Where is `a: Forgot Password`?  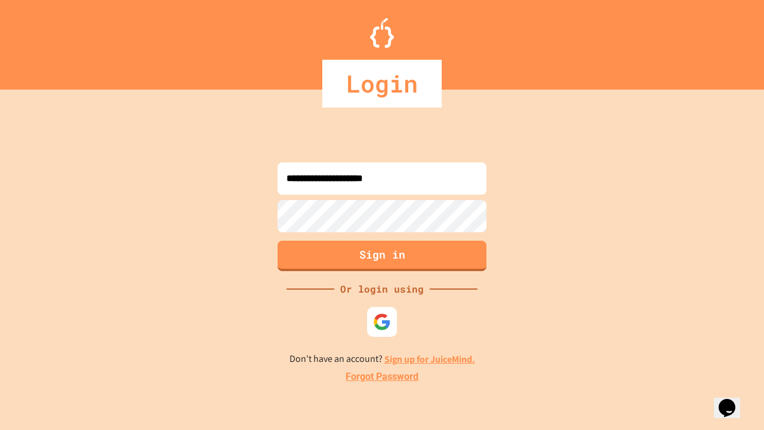 a: Forgot Password is located at coordinates (382, 376).